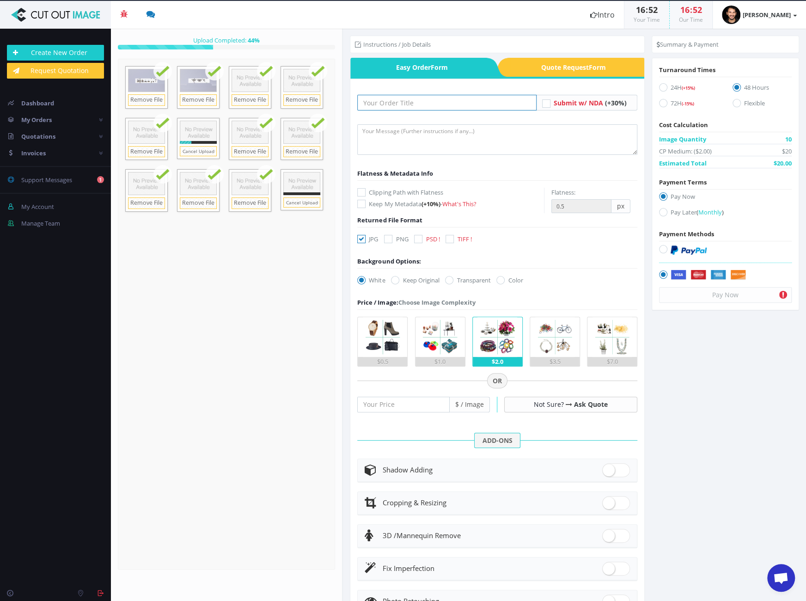  I want to click on span: Price / Image:, so click(378, 302).